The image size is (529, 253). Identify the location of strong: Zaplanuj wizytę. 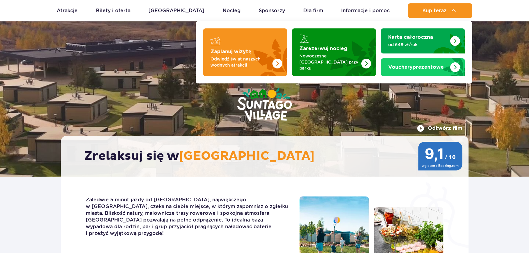
(231, 52).